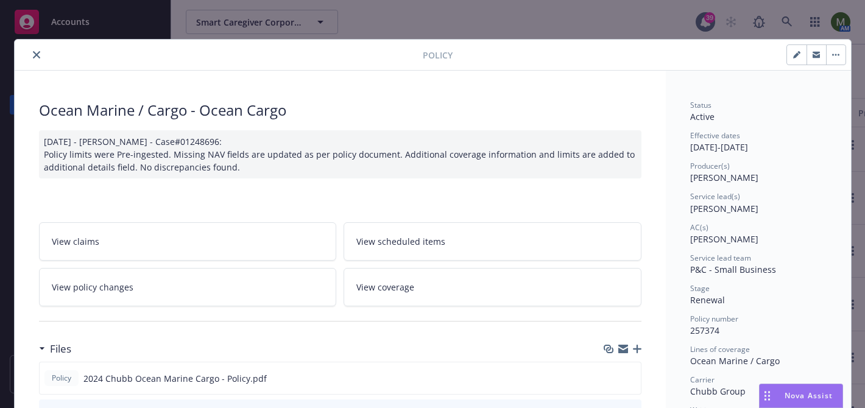 This screenshot has height=408, width=865. What do you see at coordinates (699, 227) in the screenshot?
I see `span: AC(s)` at bounding box center [699, 227].